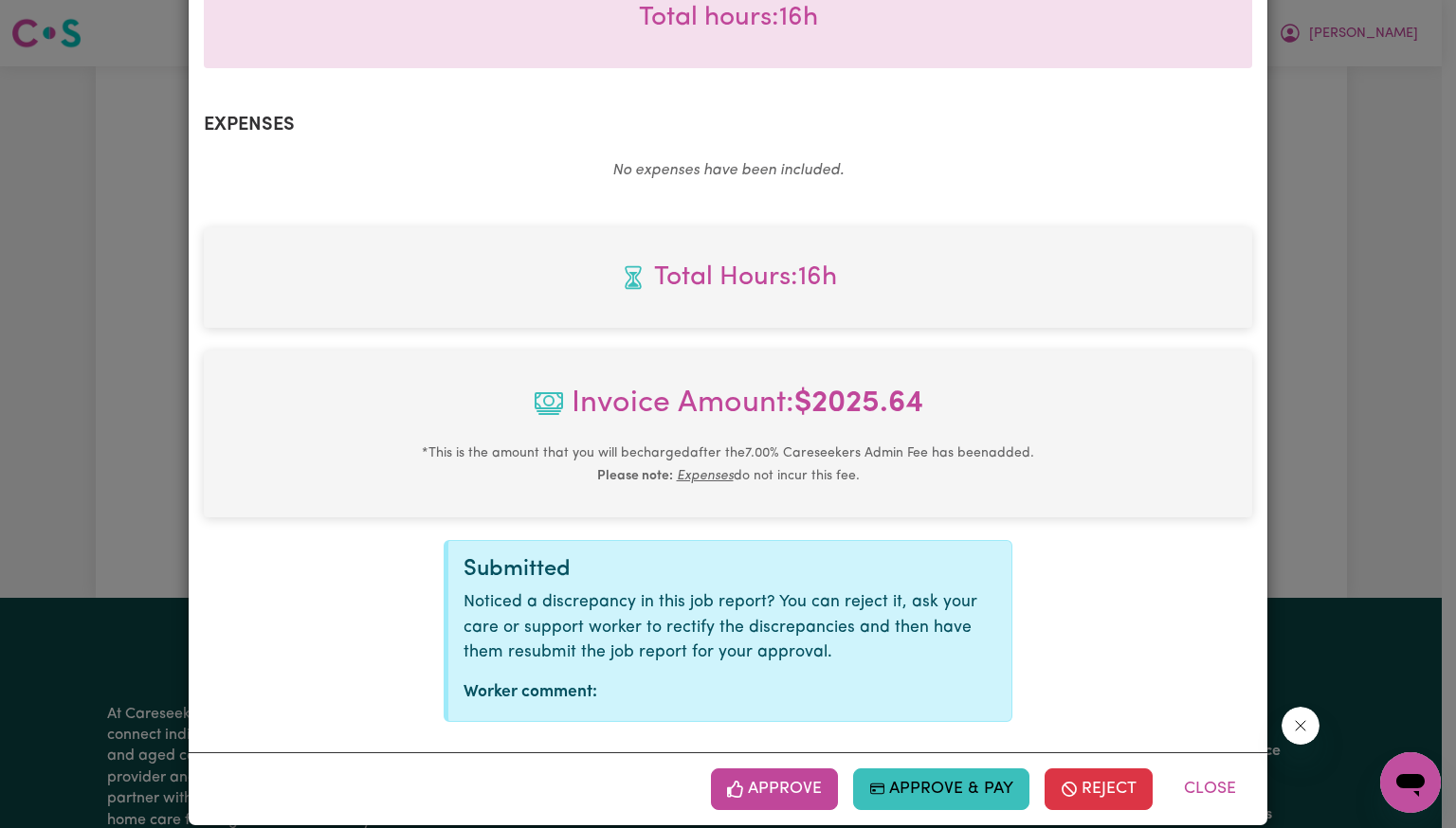 This screenshot has width=1456, height=828. Describe the element at coordinates (728, 464) in the screenshot. I see `small: This is the amount that you will be charged after the 7.00 % Careseekers Admin Fee has been added...` at that location.